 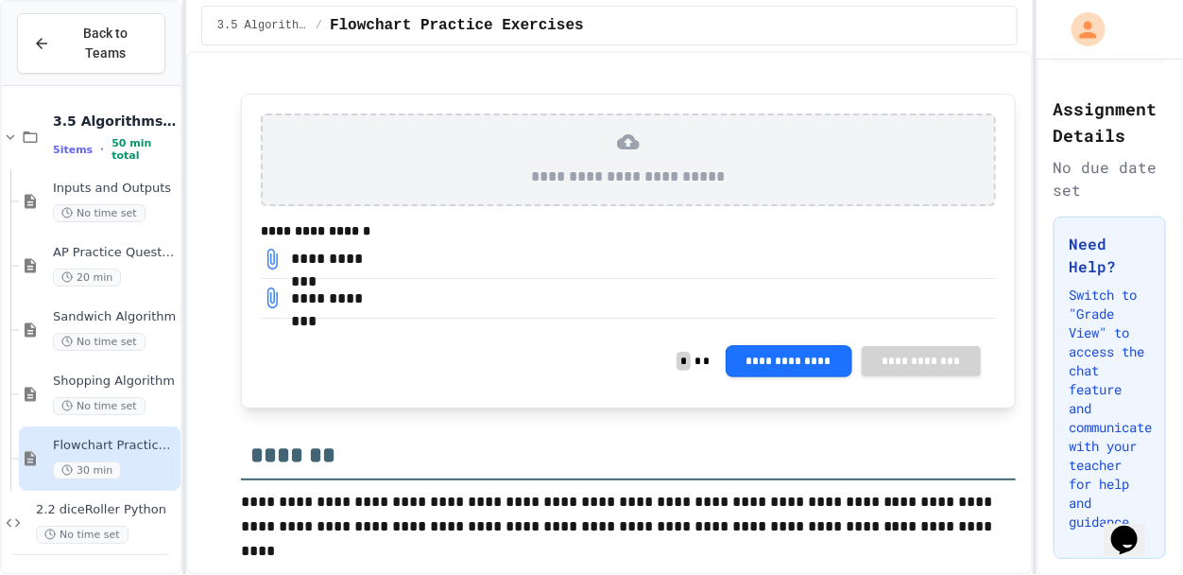 What do you see at coordinates (114, 252) in the screenshot?
I see `span: AP Practice Questions` at bounding box center [114, 252].